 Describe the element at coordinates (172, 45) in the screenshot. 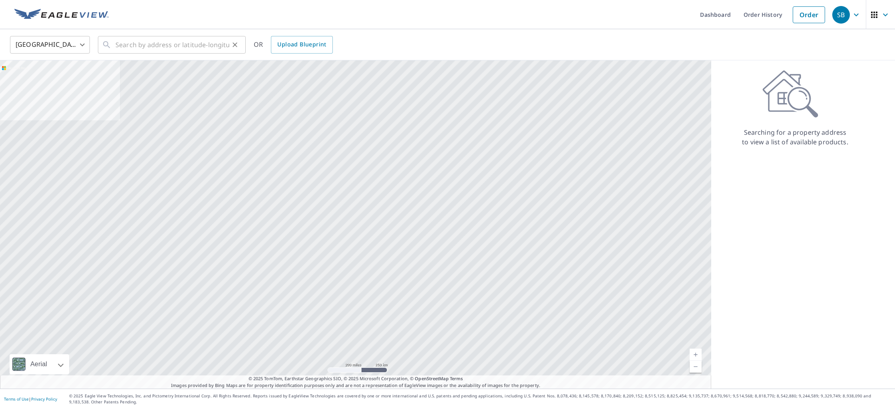

I see `input: Search by address or latitude-longitude` at that location.